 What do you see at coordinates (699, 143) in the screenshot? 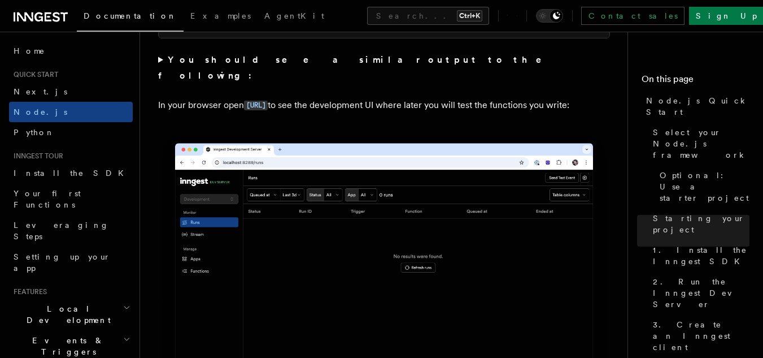
I see `a: Select your Node.js framework` at bounding box center [699, 143].